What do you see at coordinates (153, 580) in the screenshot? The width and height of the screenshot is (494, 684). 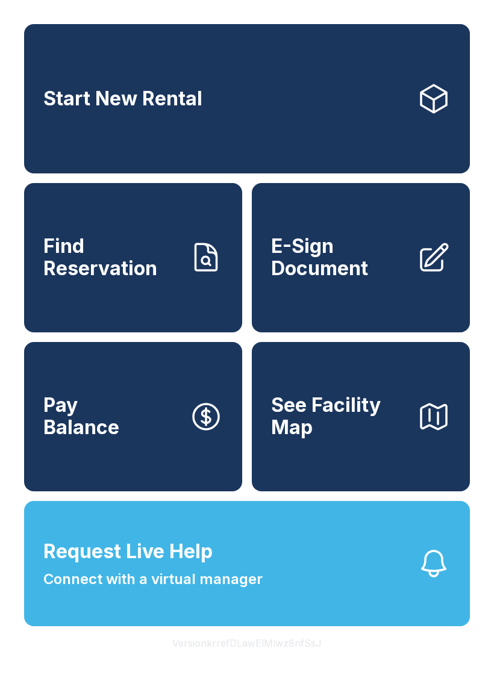 I see `span: Connect with a virtual manager` at bounding box center [153, 580].